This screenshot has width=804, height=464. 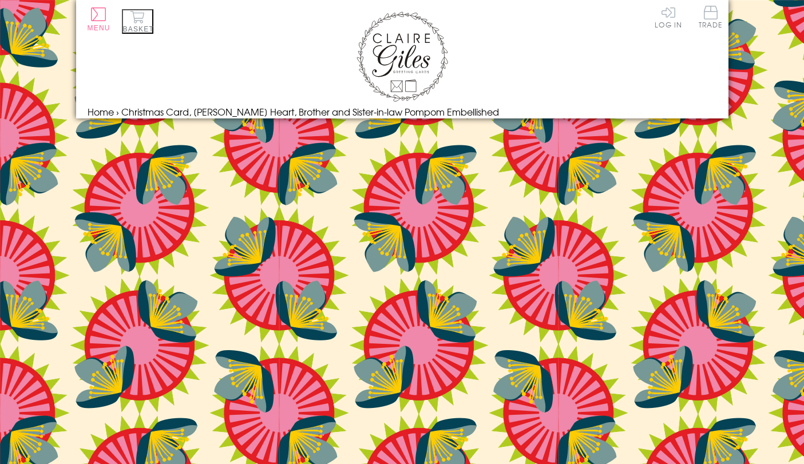 I want to click on button: Basket, so click(x=137, y=21).